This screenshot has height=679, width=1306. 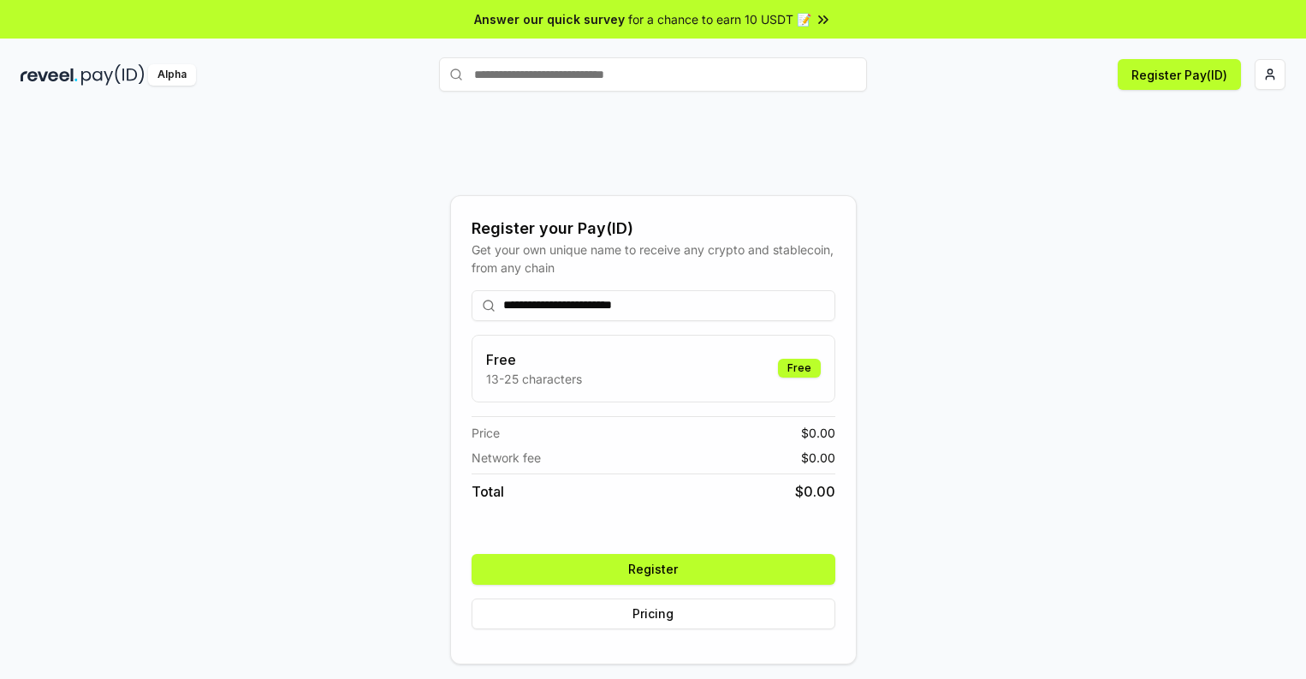 I want to click on img: reveel_dark, so click(x=49, y=74).